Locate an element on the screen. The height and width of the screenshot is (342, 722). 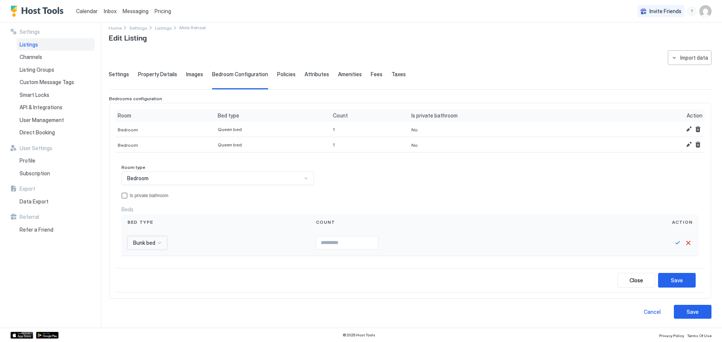
a: Google Play Store is located at coordinates (47, 336).